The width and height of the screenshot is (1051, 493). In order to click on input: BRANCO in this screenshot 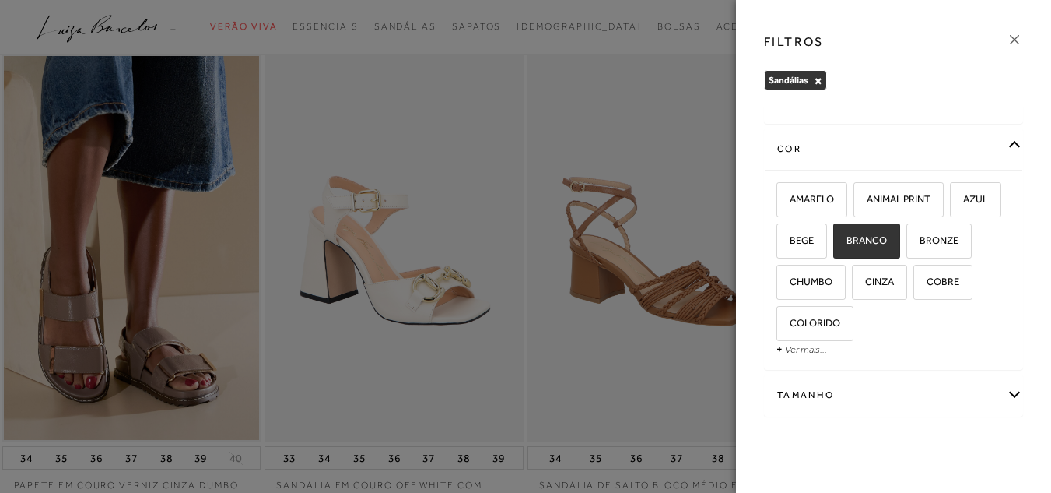, I will do `click(839, 243)`.